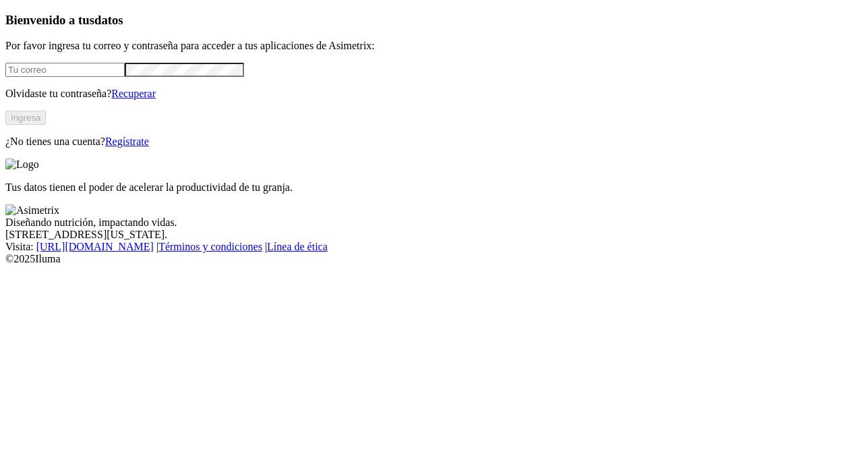 The image size is (863, 454). Describe the element at coordinates (32, 210) in the screenshot. I see `img: Asimetrix` at that location.